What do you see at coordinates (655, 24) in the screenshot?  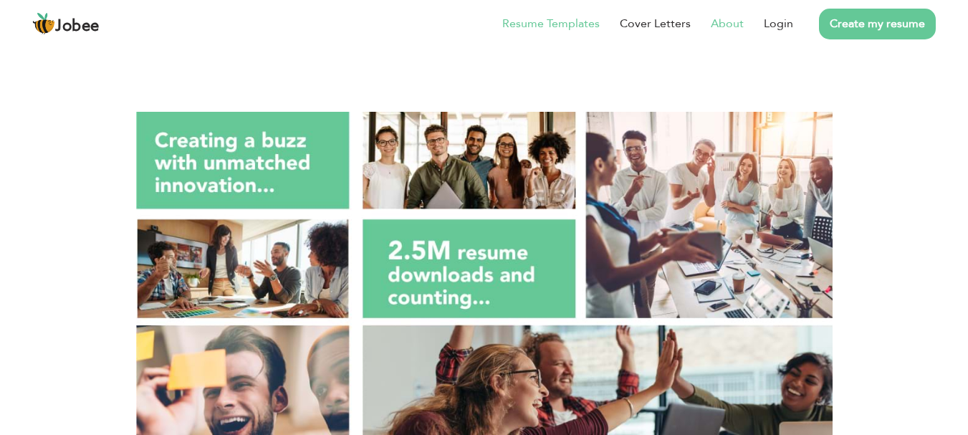 I see `a: Cover Letters` at bounding box center [655, 24].